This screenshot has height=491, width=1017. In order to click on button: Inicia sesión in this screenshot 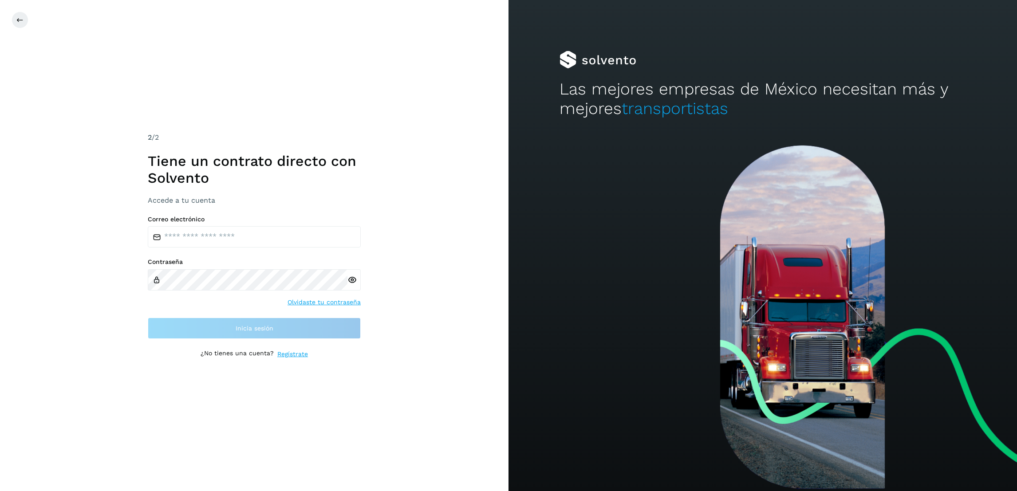, I will do `click(254, 328)`.